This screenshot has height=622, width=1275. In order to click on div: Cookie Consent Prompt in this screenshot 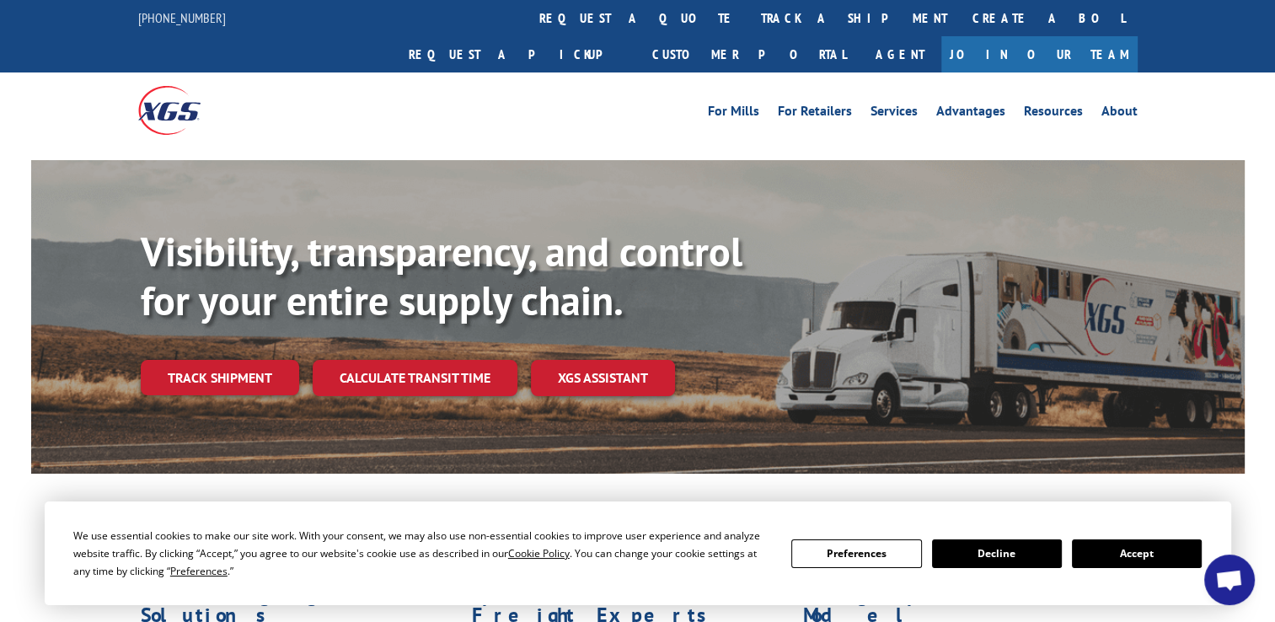, I will do `click(638, 553)`.